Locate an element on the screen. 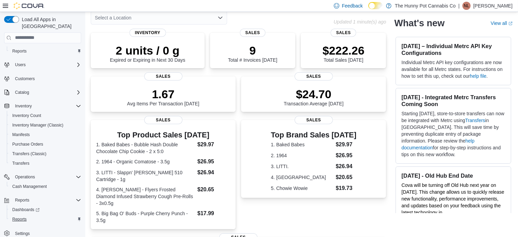  a: Purchase Orders is located at coordinates (28, 144).